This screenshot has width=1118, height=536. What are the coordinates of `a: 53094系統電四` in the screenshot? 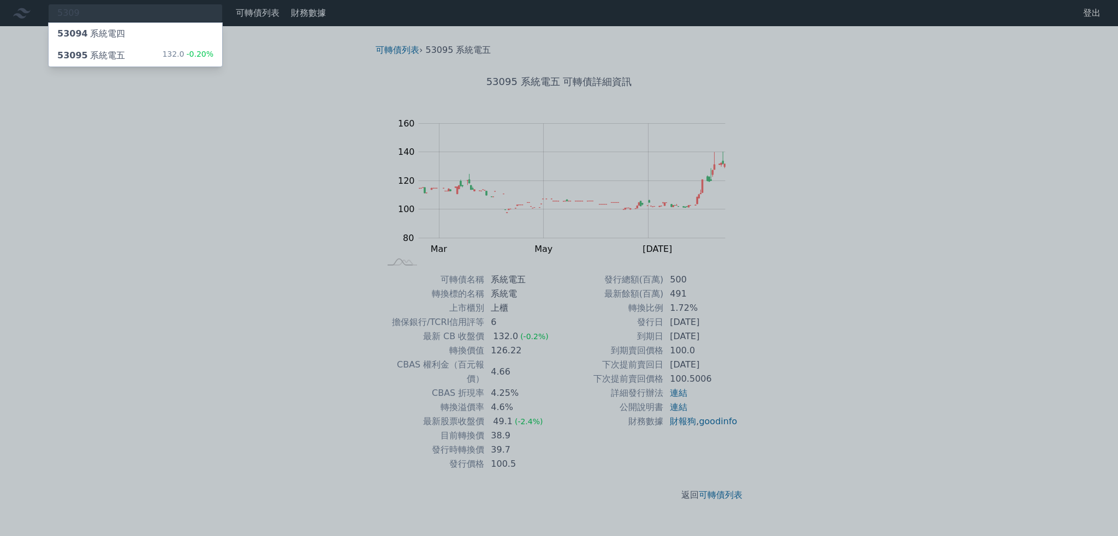 It's located at (135, 34).